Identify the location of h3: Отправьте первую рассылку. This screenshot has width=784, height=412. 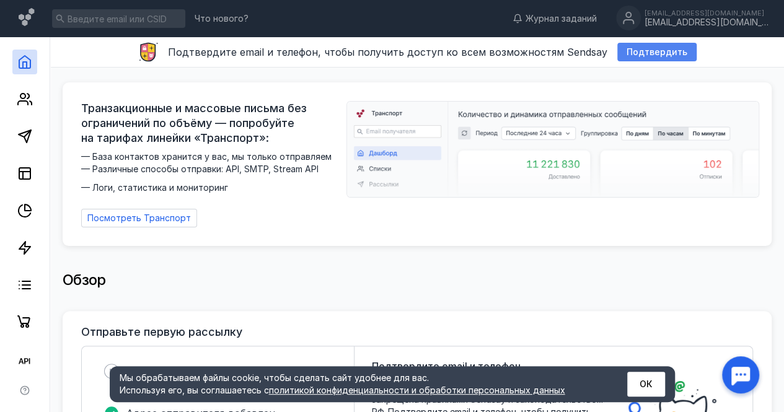
(162, 332).